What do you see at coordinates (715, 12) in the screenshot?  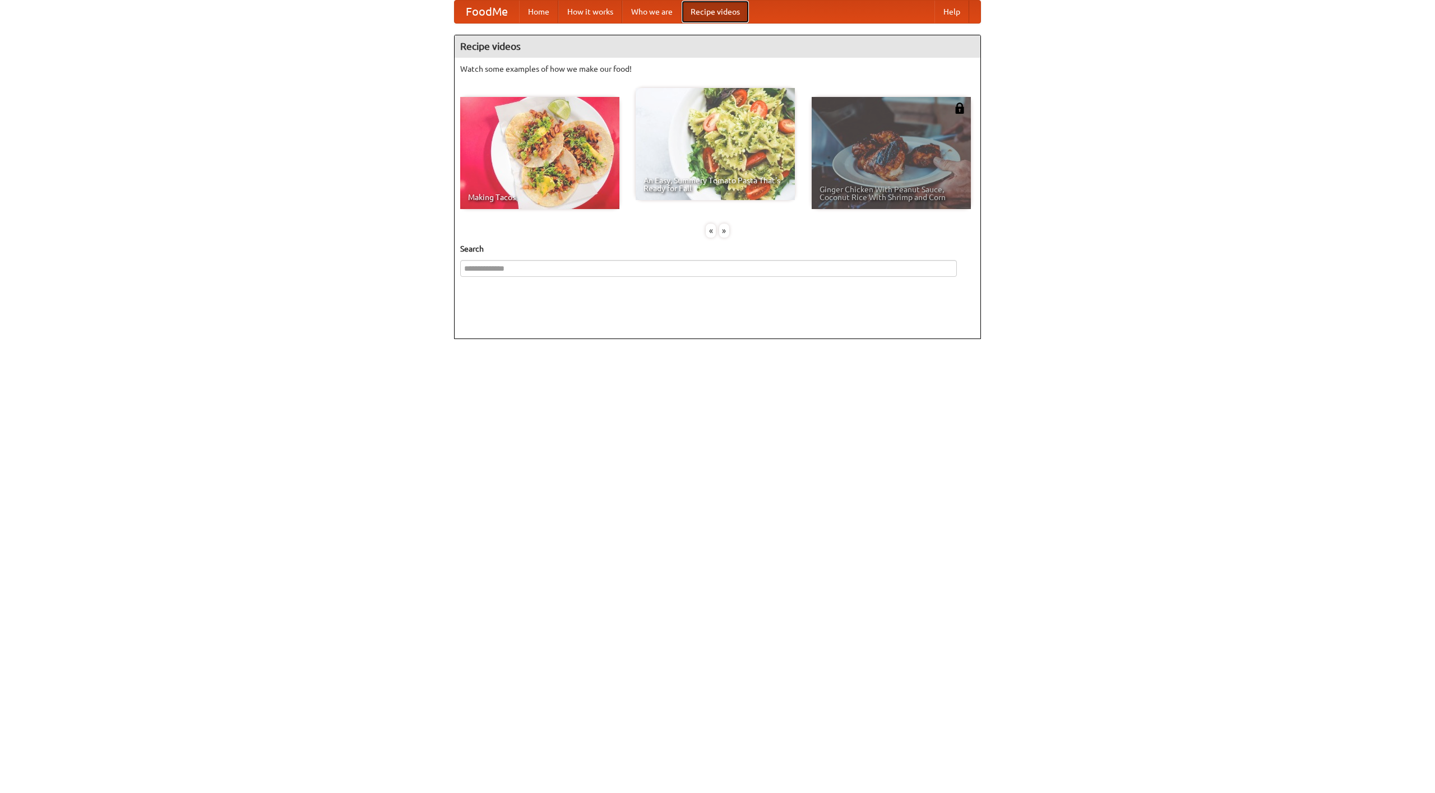 I see `a: Recipe videos` at bounding box center [715, 12].